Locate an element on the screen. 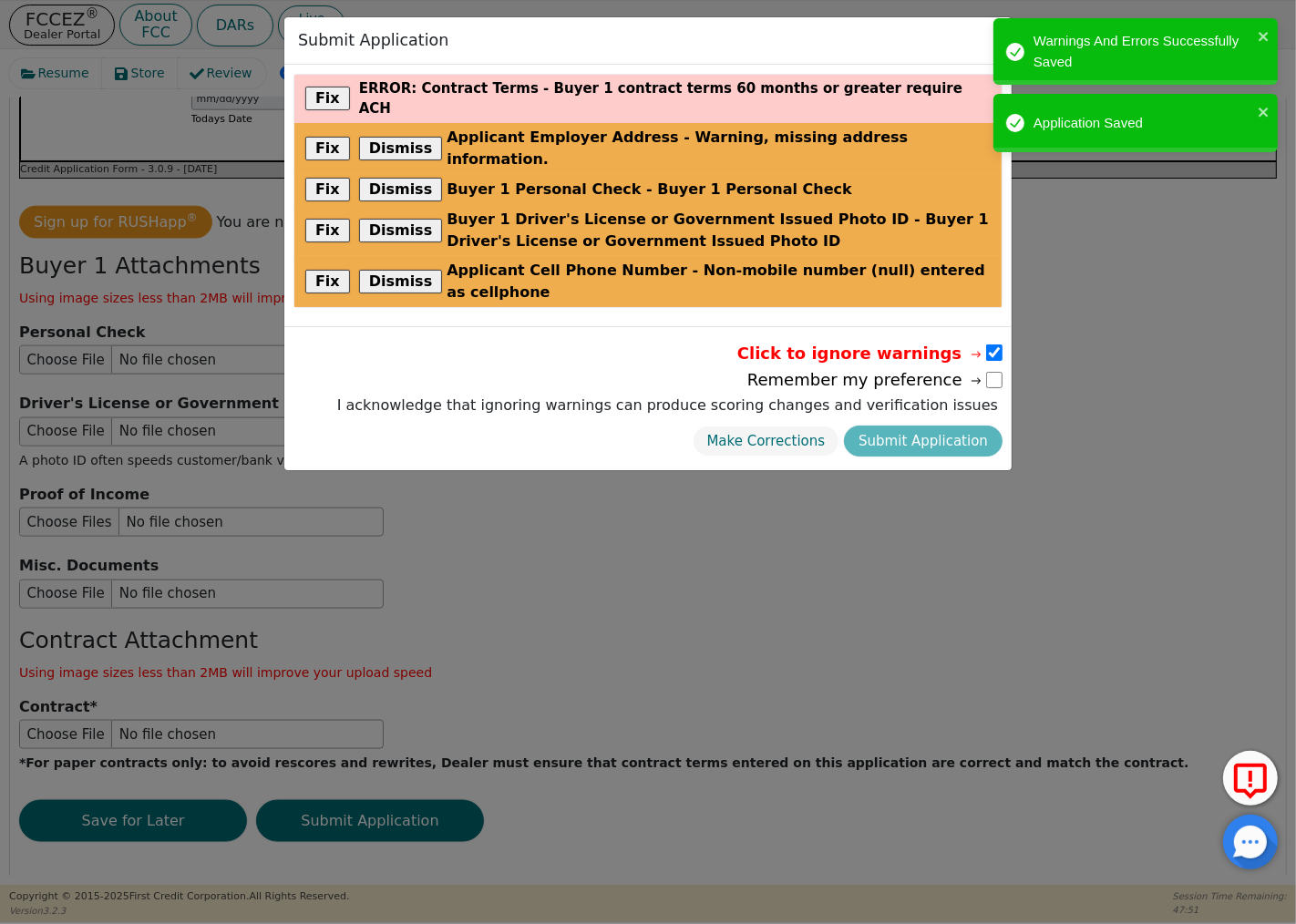 The image size is (1296, 924). div: Application Saved is located at coordinates (1143, 123).